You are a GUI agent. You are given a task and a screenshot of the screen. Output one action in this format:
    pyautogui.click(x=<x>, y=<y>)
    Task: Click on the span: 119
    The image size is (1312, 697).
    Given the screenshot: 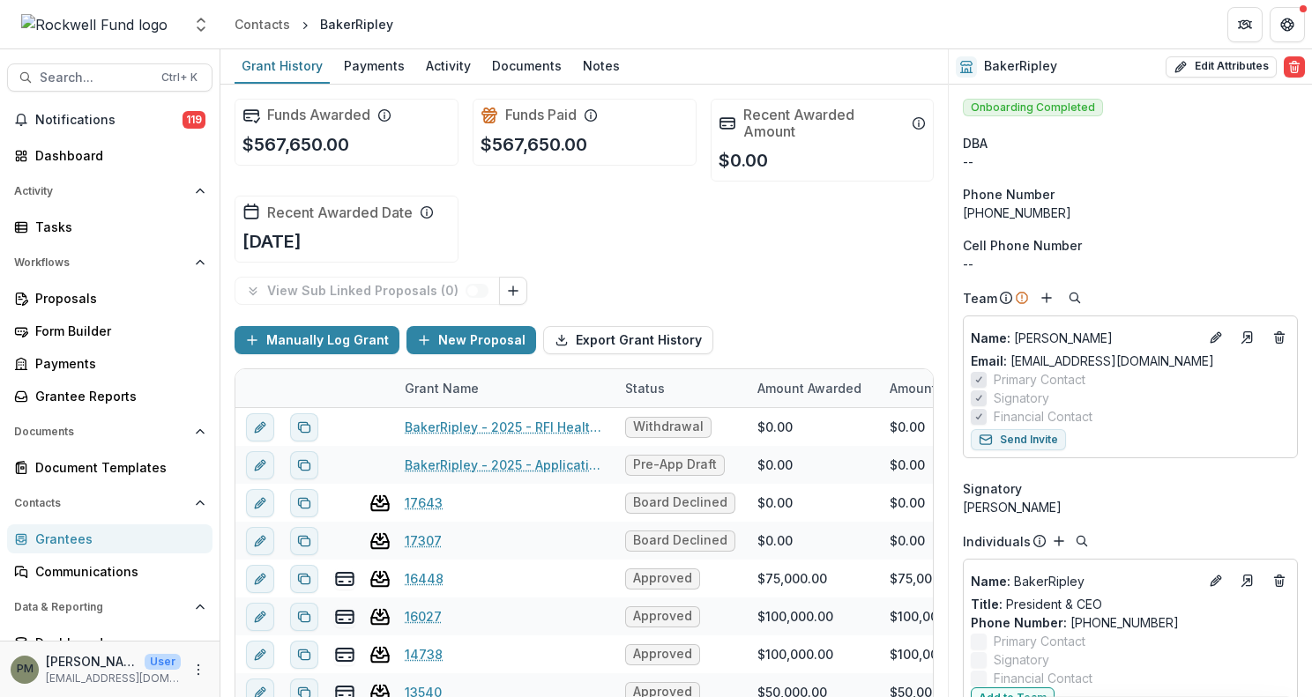 What is the action you would take?
    pyautogui.click(x=194, y=120)
    